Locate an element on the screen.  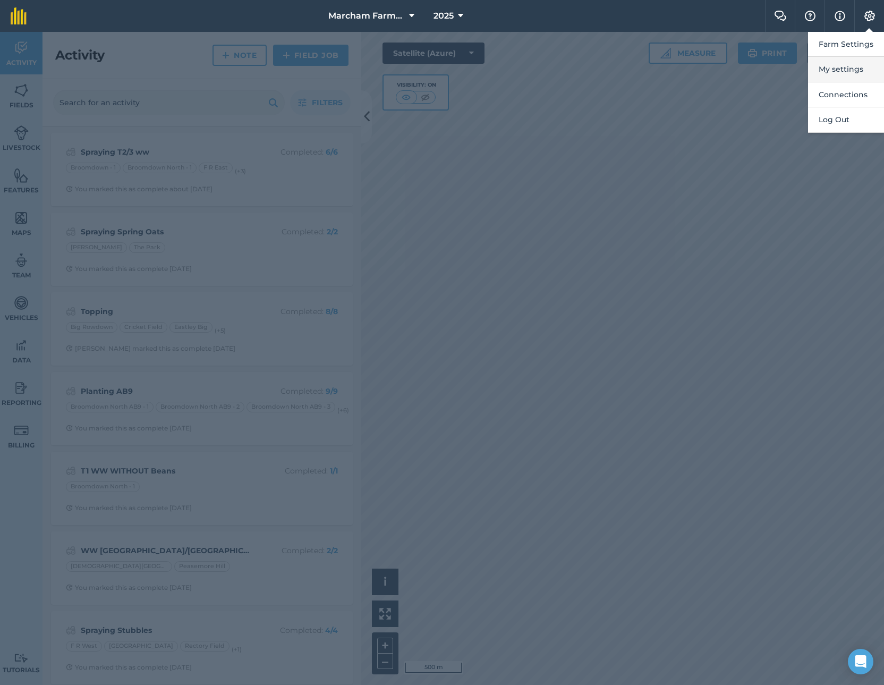
span: 2025 is located at coordinates (444, 16).